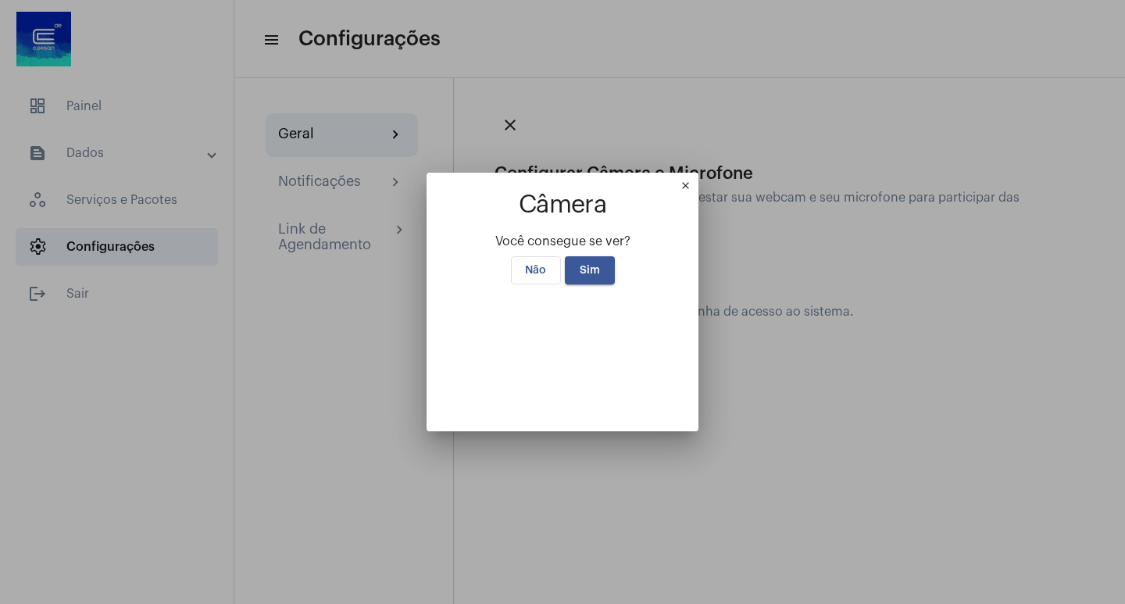 This screenshot has height=604, width=1125. Describe the element at coordinates (590, 270) in the screenshot. I see `span: Sim` at that location.